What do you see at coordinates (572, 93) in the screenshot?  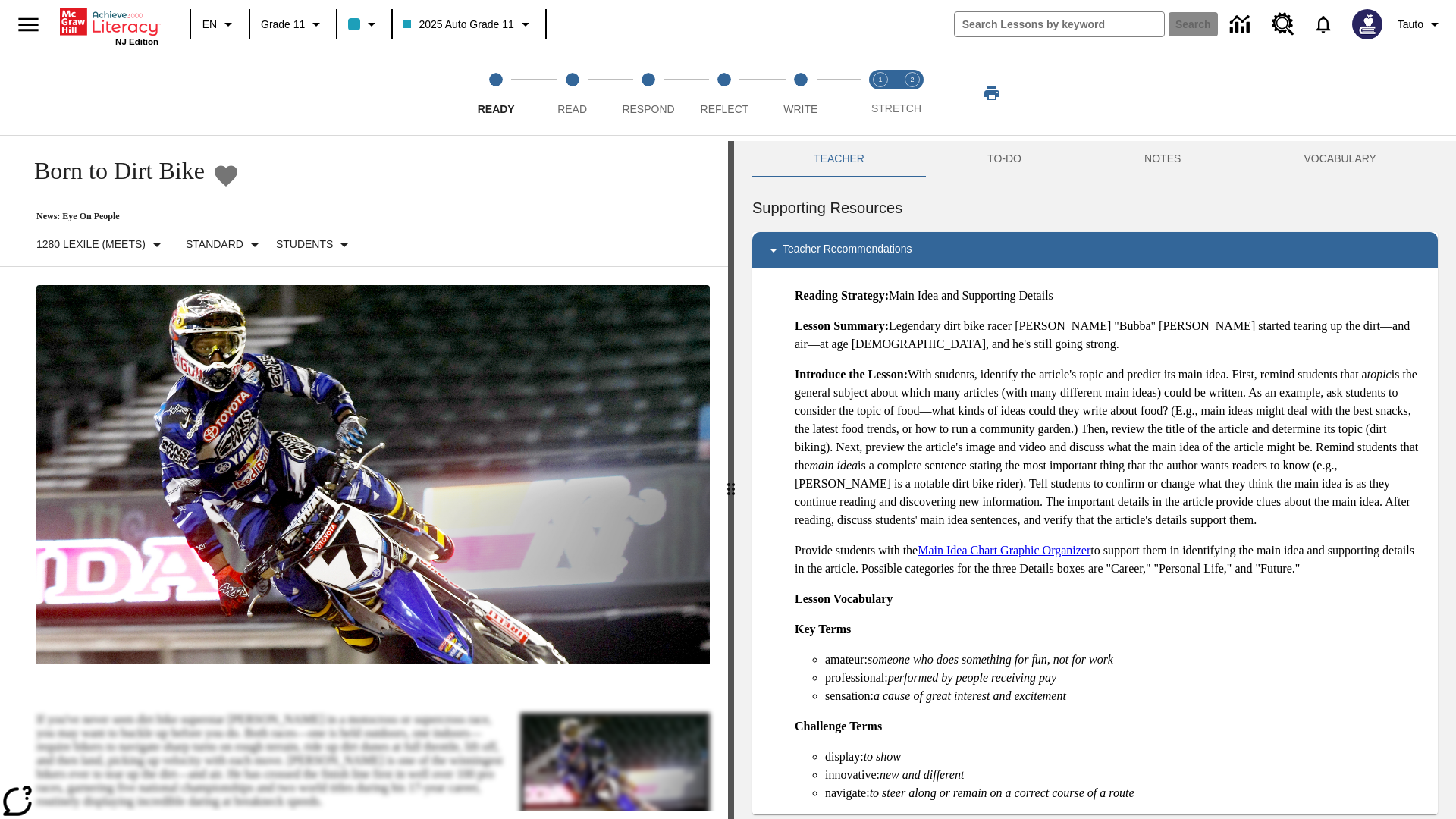 I see `button: Read step 2 of 5` at bounding box center [572, 93].